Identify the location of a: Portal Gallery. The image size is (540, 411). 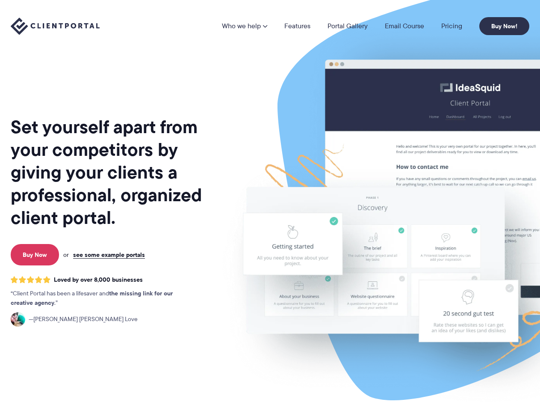
(348, 26).